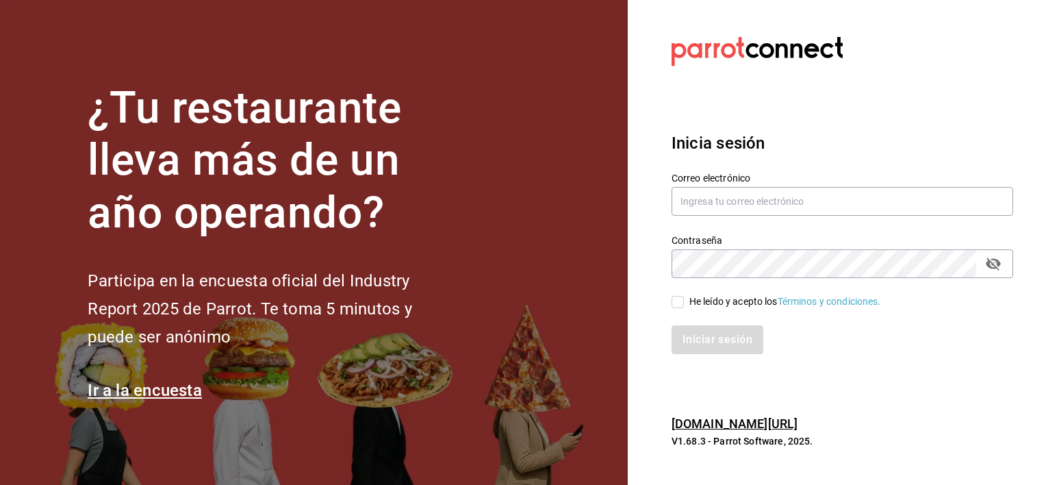 This screenshot has width=1046, height=485. I want to click on p: V1.68.3 - Parrot Software, 2025., so click(842, 441).